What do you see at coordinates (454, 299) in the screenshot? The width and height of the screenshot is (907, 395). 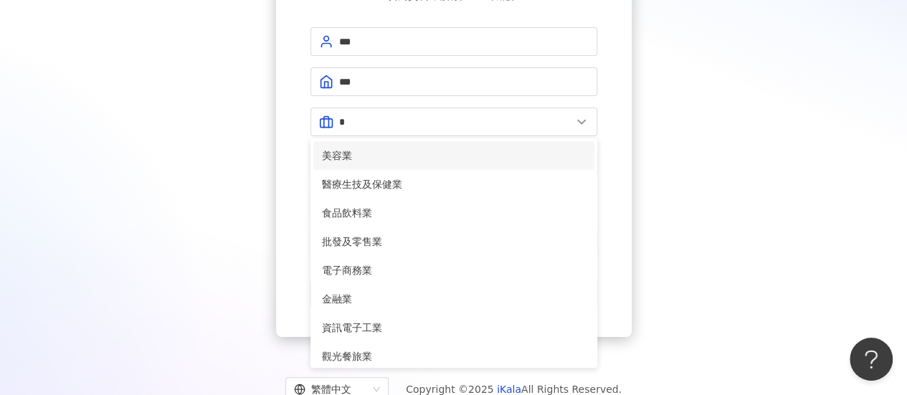 I see `span: 金融業` at bounding box center [454, 299].